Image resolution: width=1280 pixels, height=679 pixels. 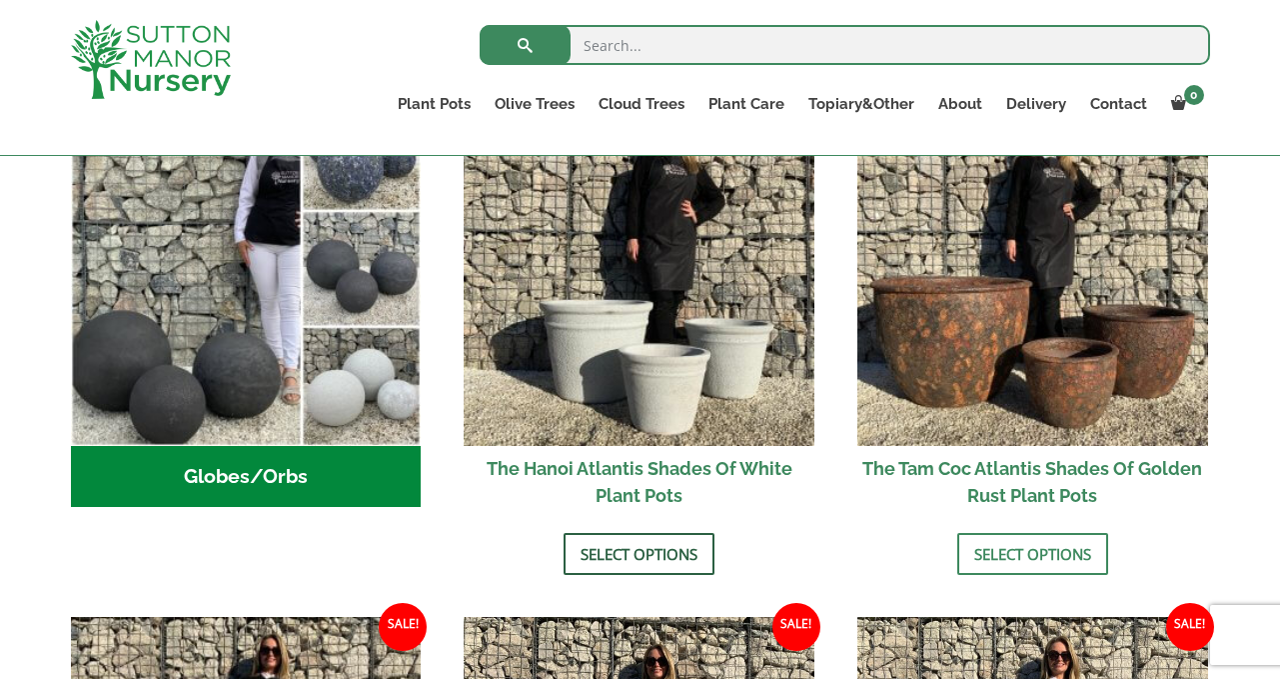 What do you see at coordinates (1032, 306) in the screenshot?
I see `a: Sale! The Tam Coc Atlantis Shades Of Golden Rust Plant Pots` at bounding box center [1032, 306].